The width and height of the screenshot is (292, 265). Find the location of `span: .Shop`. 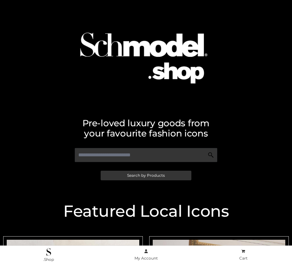

span: .Shop is located at coordinates (49, 259).